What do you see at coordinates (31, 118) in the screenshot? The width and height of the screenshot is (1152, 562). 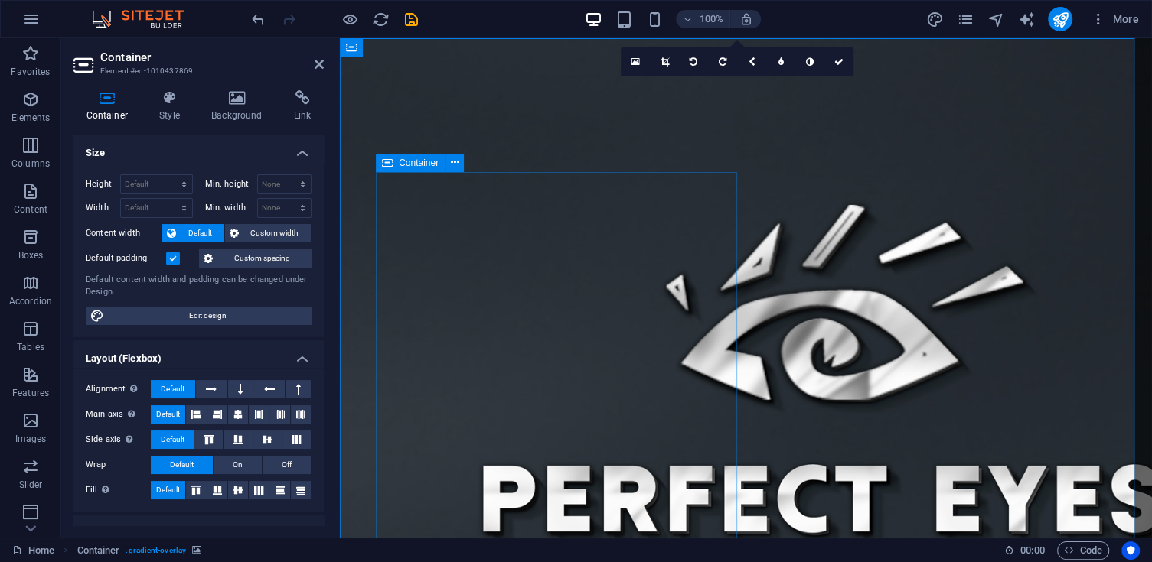 I see `p: Elements` at bounding box center [31, 118].